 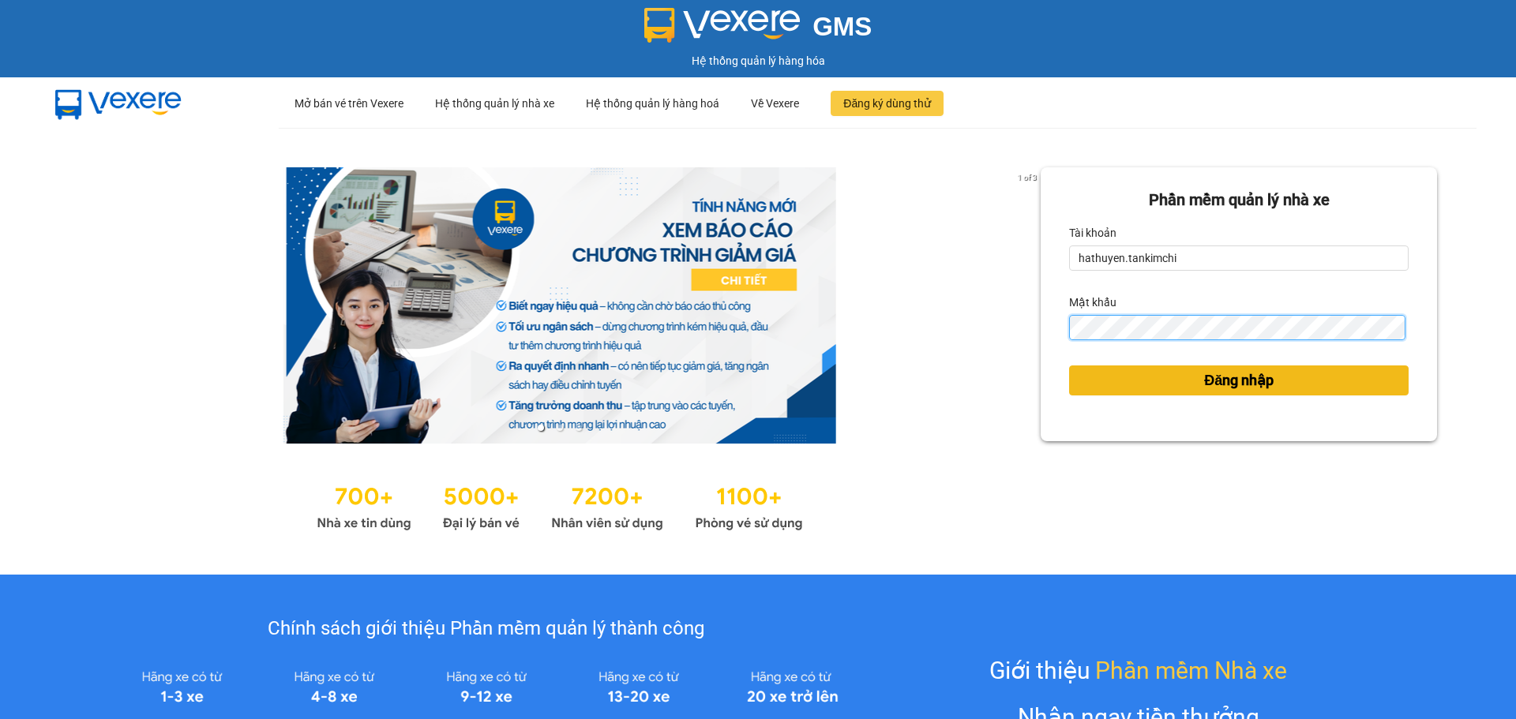 I want to click on span: Phần mềm Nhà xe, so click(x=1191, y=670).